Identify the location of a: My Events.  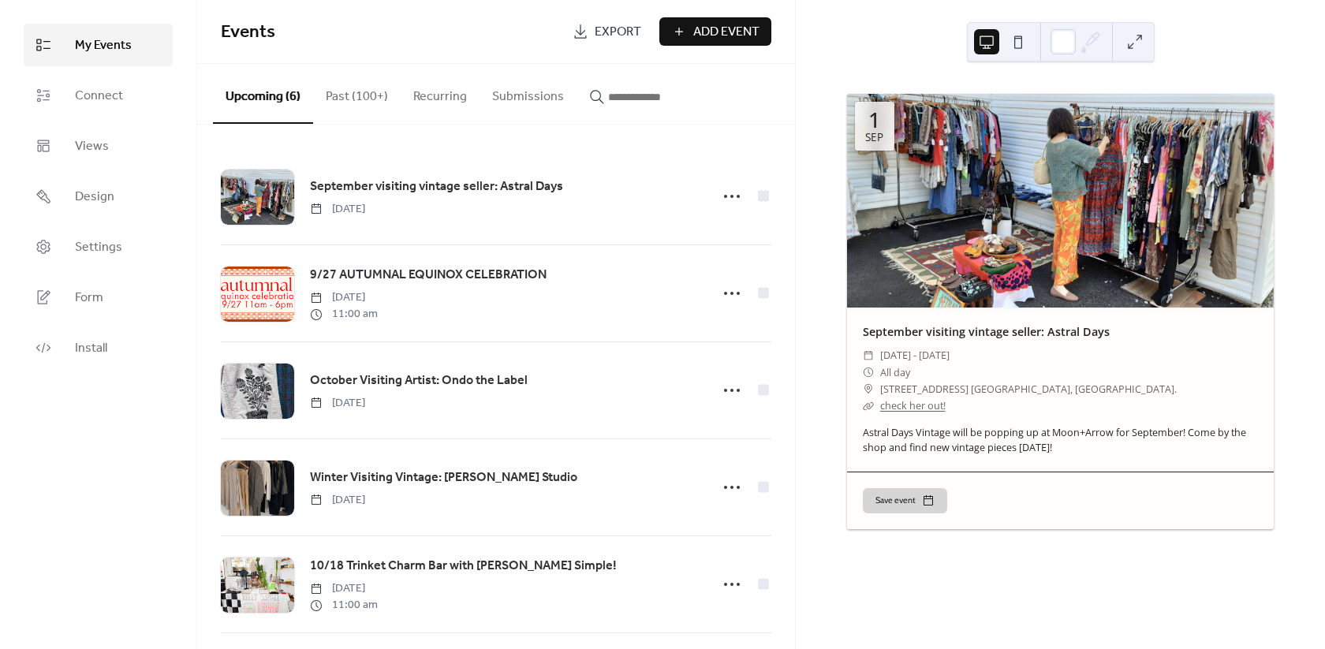
(98, 45).